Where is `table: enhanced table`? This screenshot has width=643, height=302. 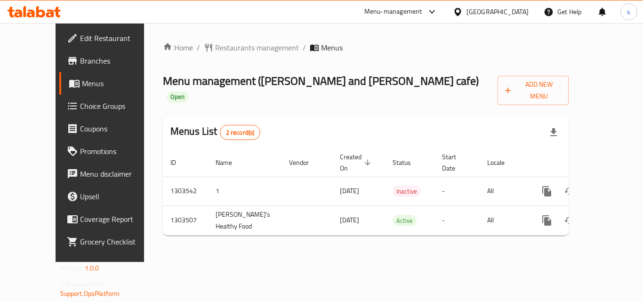
table: enhanced table is located at coordinates (398, 192).